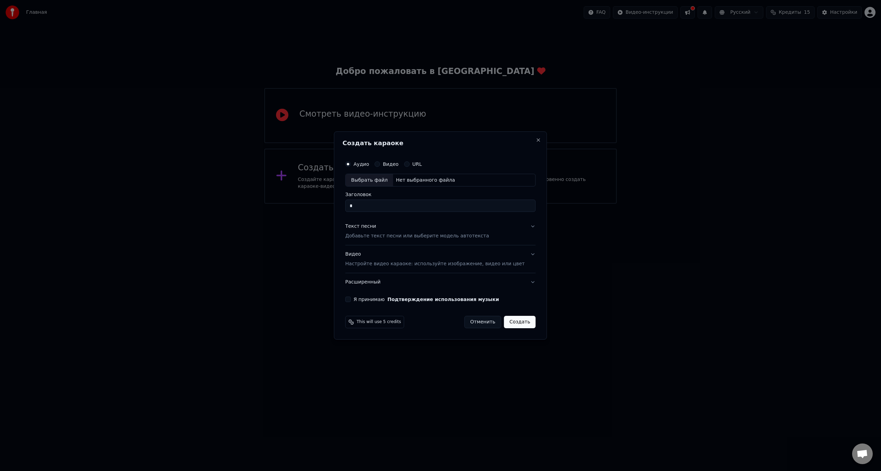 Image resolution: width=881 pixels, height=471 pixels. What do you see at coordinates (435, 264) in the screenshot?
I see `p: Настройте видео караоке: используйте изображение, видео или цвет` at bounding box center [435, 264].